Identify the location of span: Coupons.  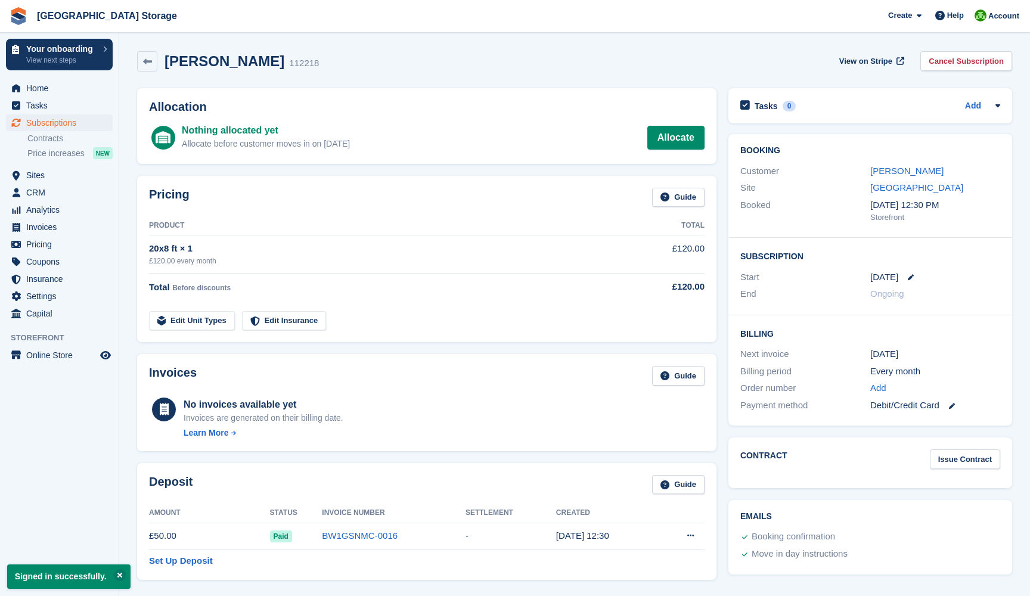
(62, 262).